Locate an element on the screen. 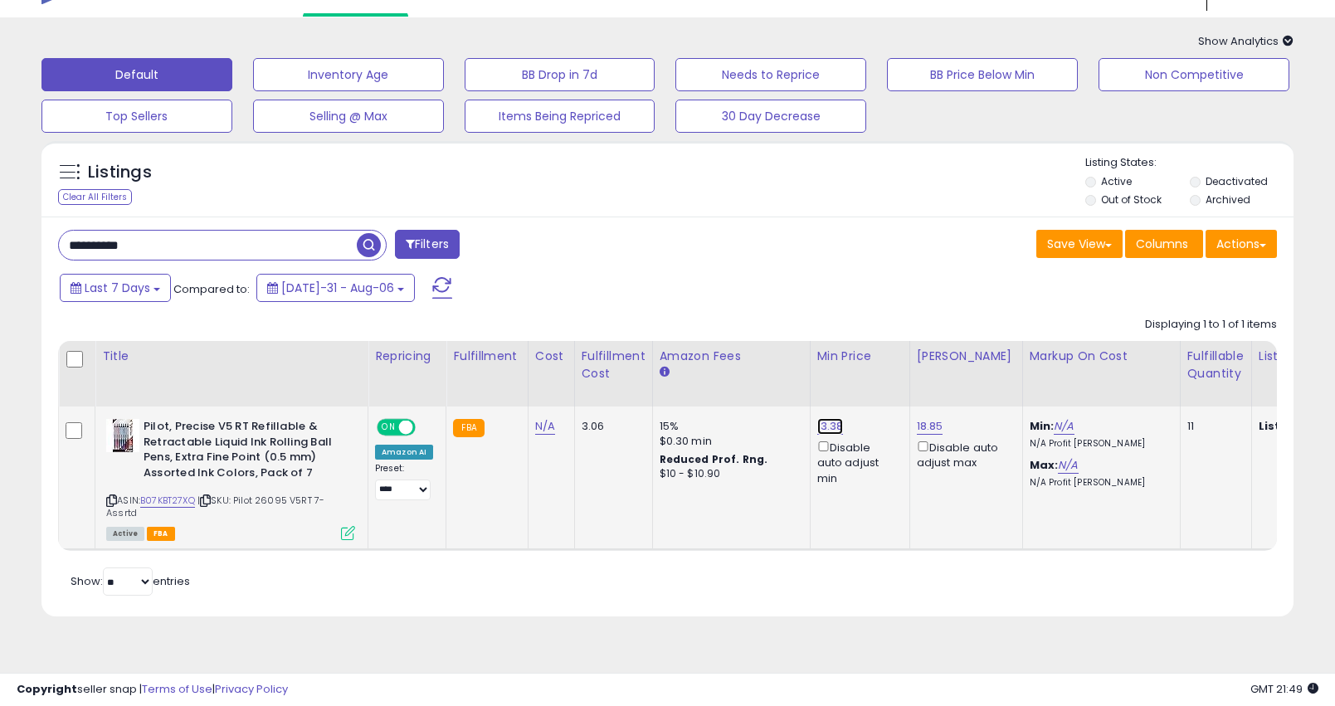  button: Last 7 Days is located at coordinates (115, 288).